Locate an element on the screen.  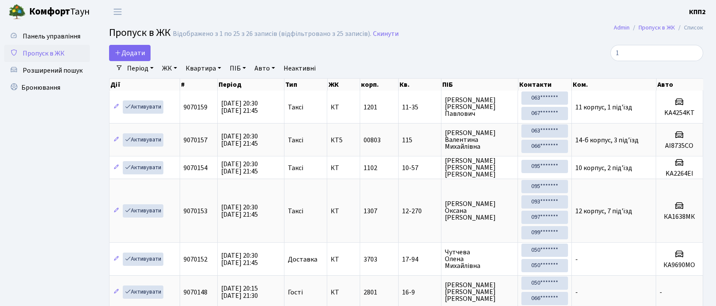
span: Доставка is located at coordinates (302, 260).